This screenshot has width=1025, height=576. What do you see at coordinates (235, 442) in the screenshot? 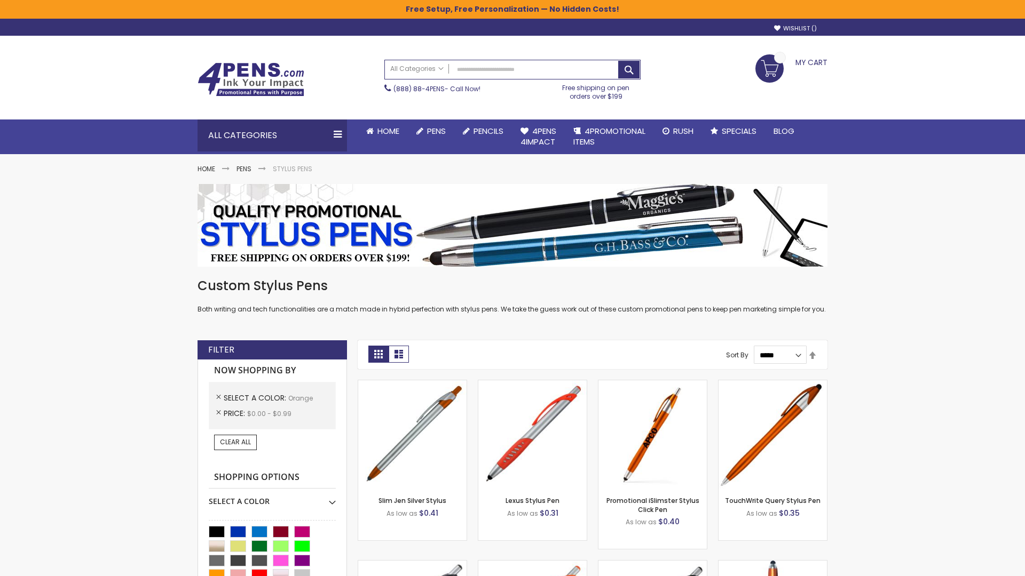
I see `span: Clear All` at bounding box center [235, 442].